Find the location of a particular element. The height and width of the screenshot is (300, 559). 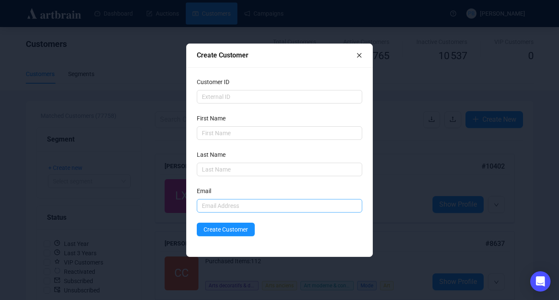

label: First Name is located at coordinates (214, 119).